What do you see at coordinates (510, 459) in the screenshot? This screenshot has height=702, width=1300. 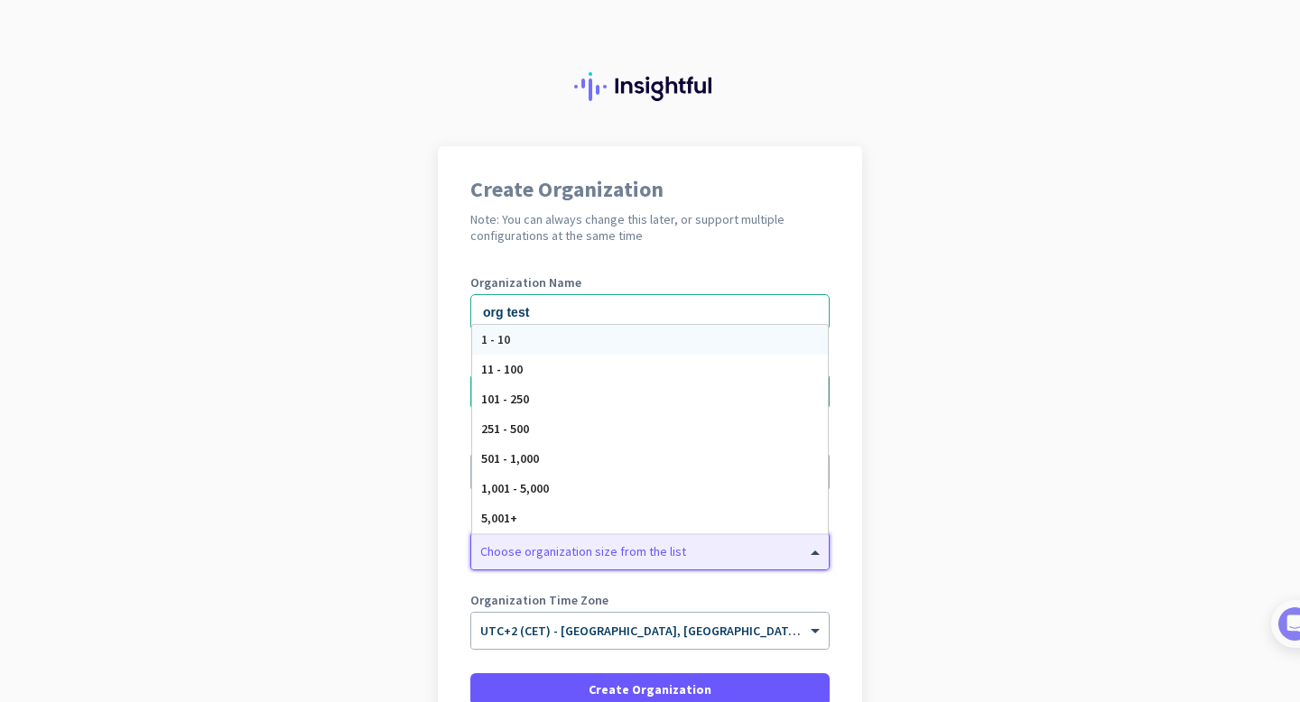 I see `span: 501 - 1,000` at bounding box center [510, 459].